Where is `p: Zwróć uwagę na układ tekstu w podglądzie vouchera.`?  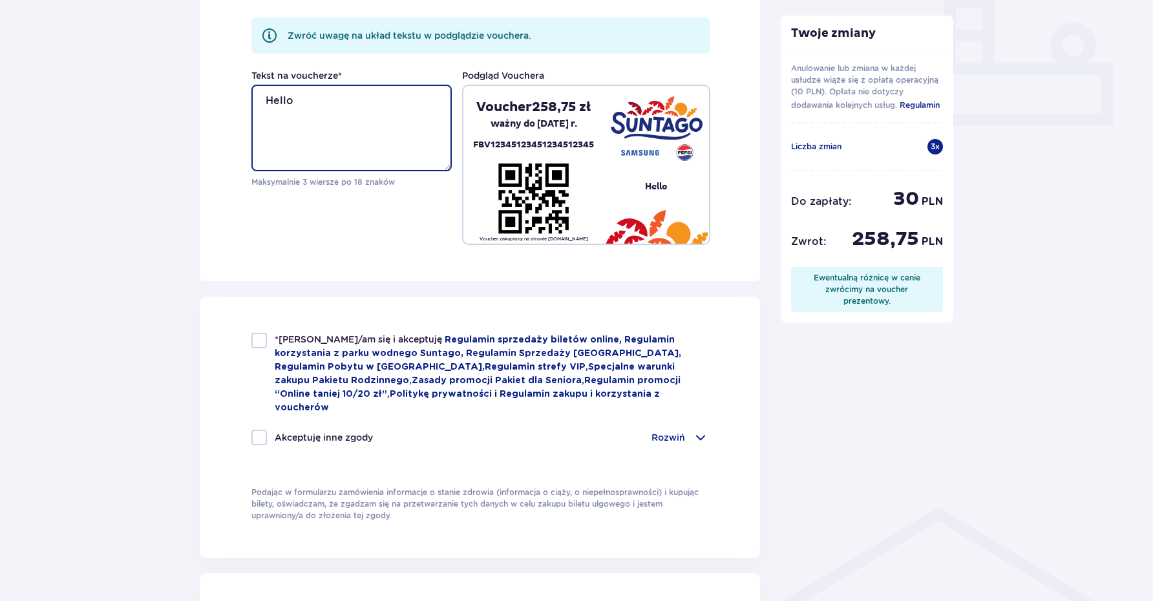
p: Zwróć uwagę na układ tekstu w podglądzie vouchera. is located at coordinates (409, 36).